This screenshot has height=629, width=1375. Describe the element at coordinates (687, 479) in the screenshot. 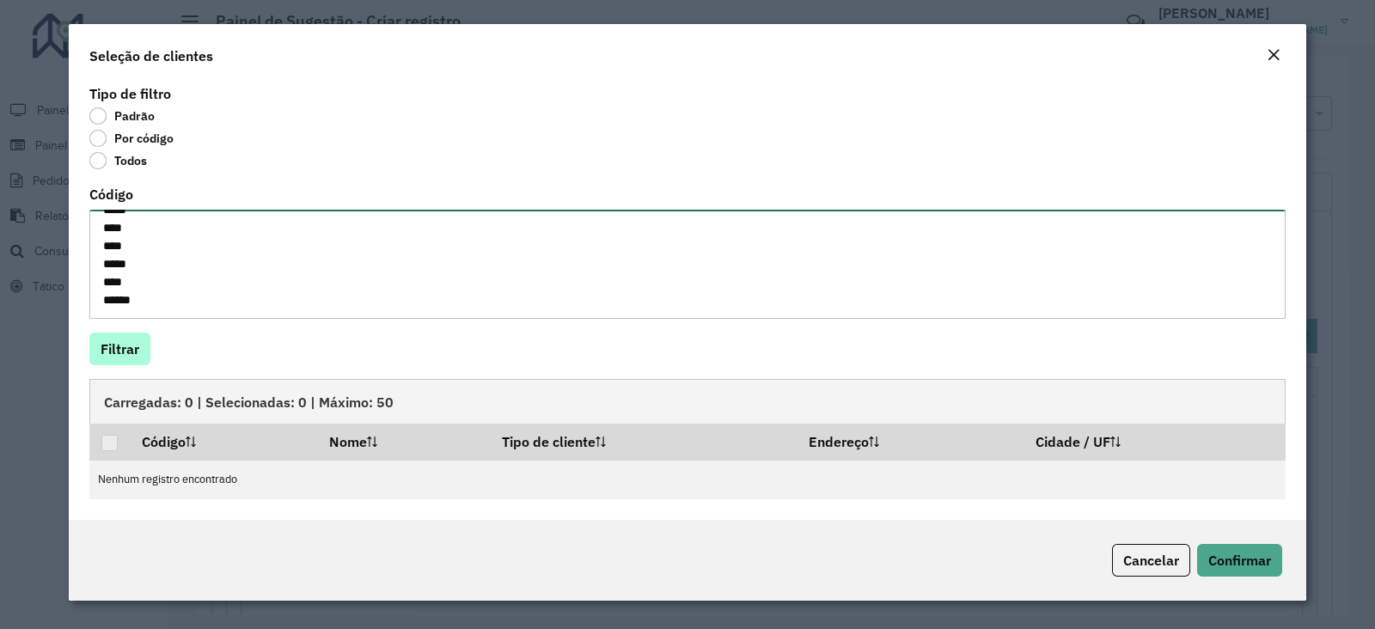

I see `td: Nenhum registro encontrado` at that location.